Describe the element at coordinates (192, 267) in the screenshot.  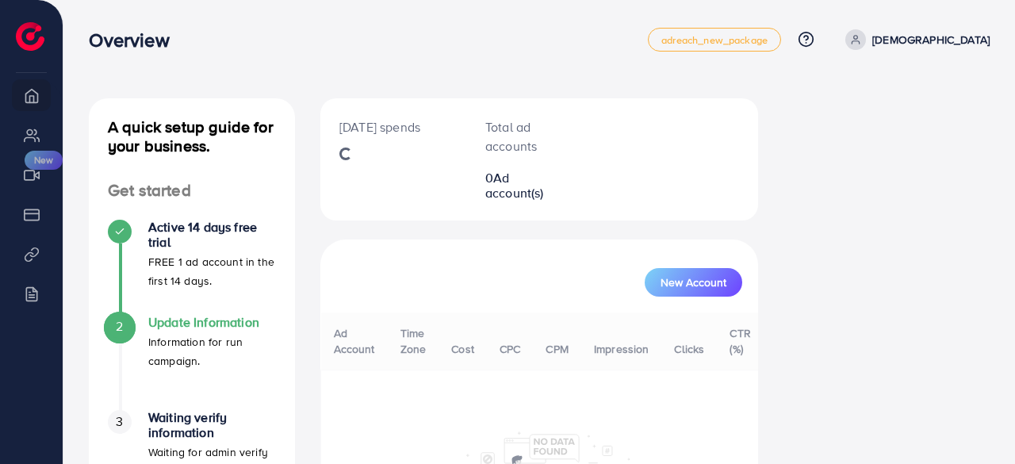
I see `li: Active 14 days free trial` at that location.